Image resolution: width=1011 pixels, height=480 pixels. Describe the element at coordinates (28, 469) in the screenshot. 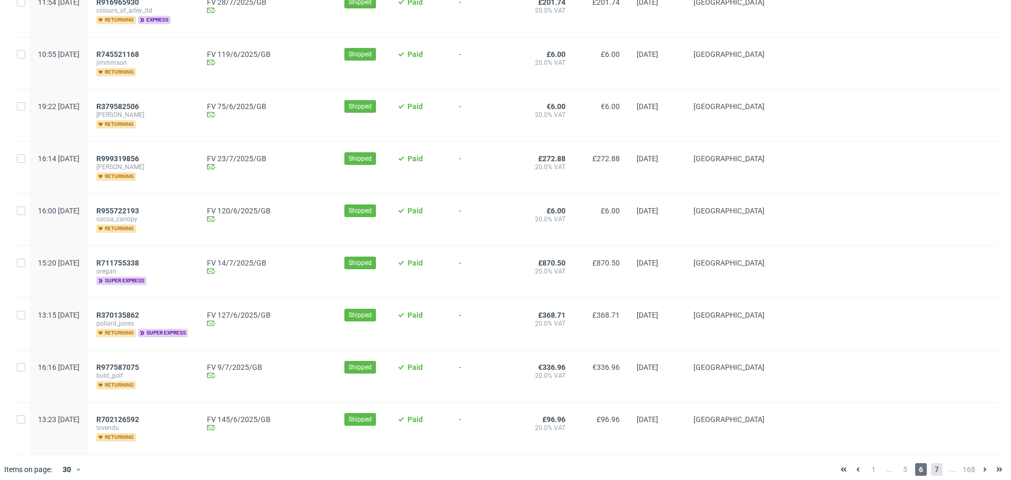

I see `span: Items on page:` at that location.